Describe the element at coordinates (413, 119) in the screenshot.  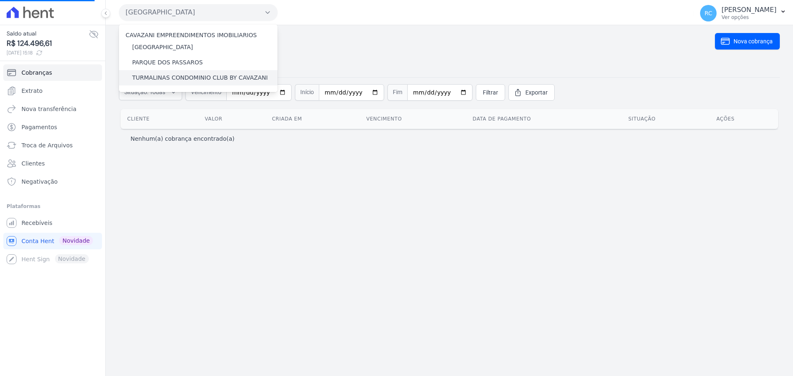
I see `th: Vencimento` at that location.